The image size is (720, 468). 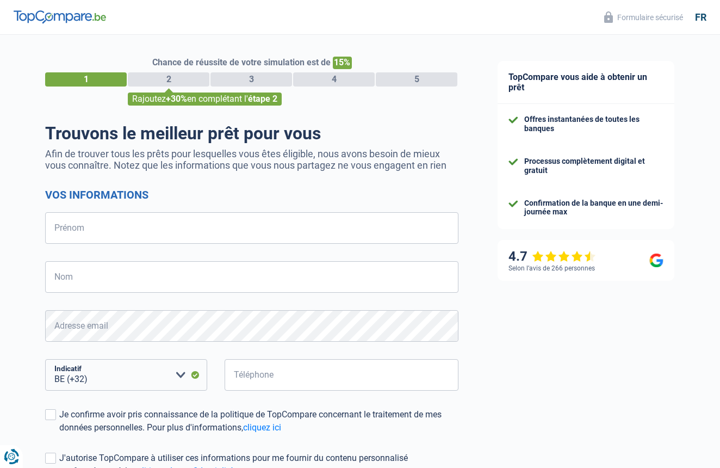 What do you see at coordinates (169, 79) in the screenshot?
I see `div: 2` at bounding box center [169, 79].